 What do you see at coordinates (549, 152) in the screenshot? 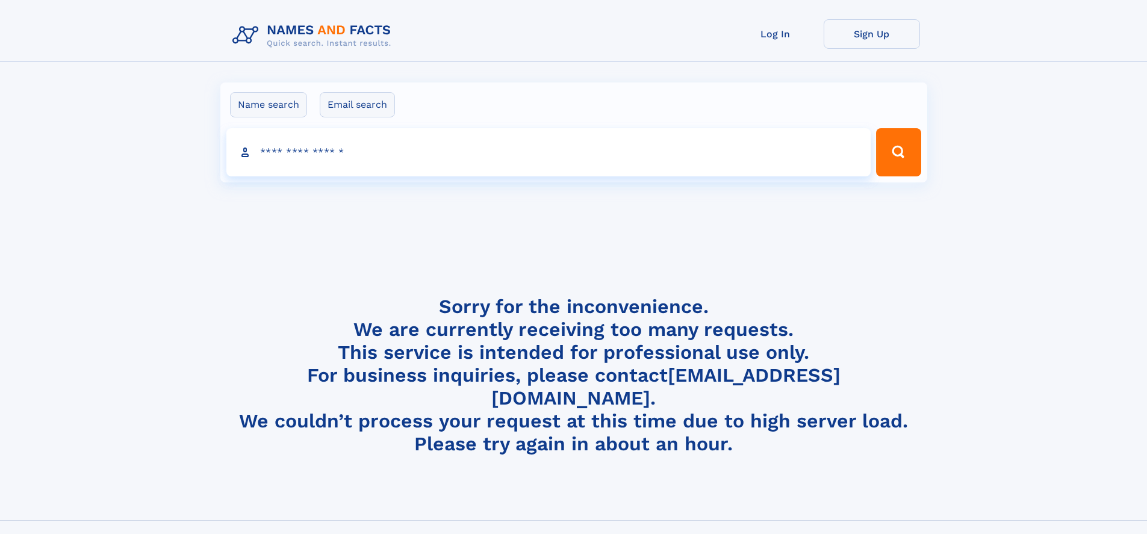
I see `input: search input` at bounding box center [549, 152].